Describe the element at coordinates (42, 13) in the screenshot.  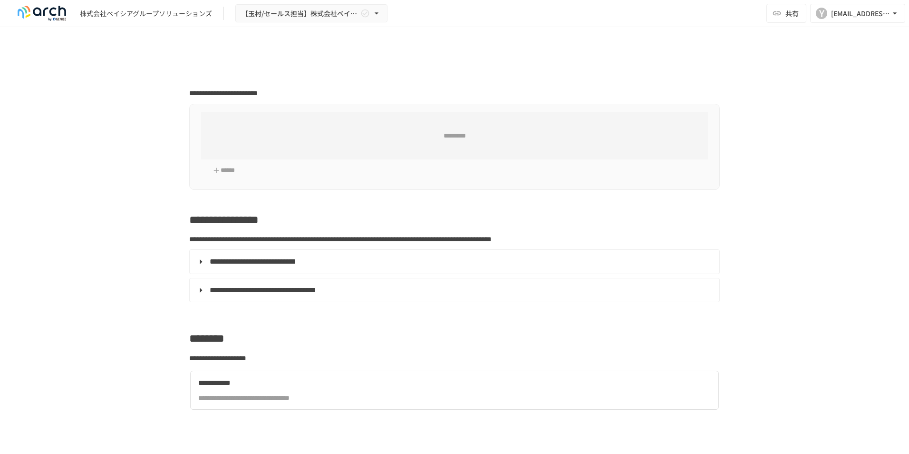
I see `img: logo-default@2x-9cf2c760.svg` at that location.